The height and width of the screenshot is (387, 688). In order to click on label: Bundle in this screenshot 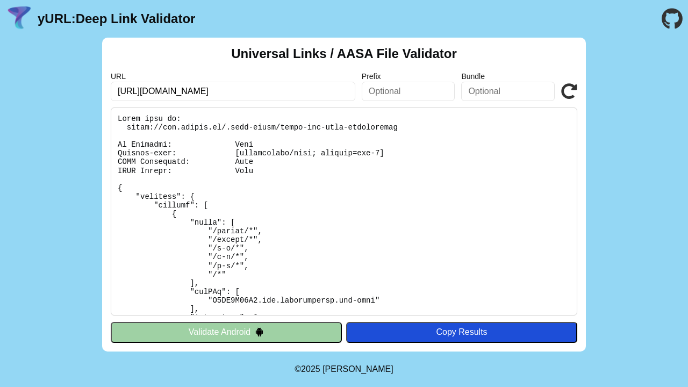, I will do `click(508, 76)`.